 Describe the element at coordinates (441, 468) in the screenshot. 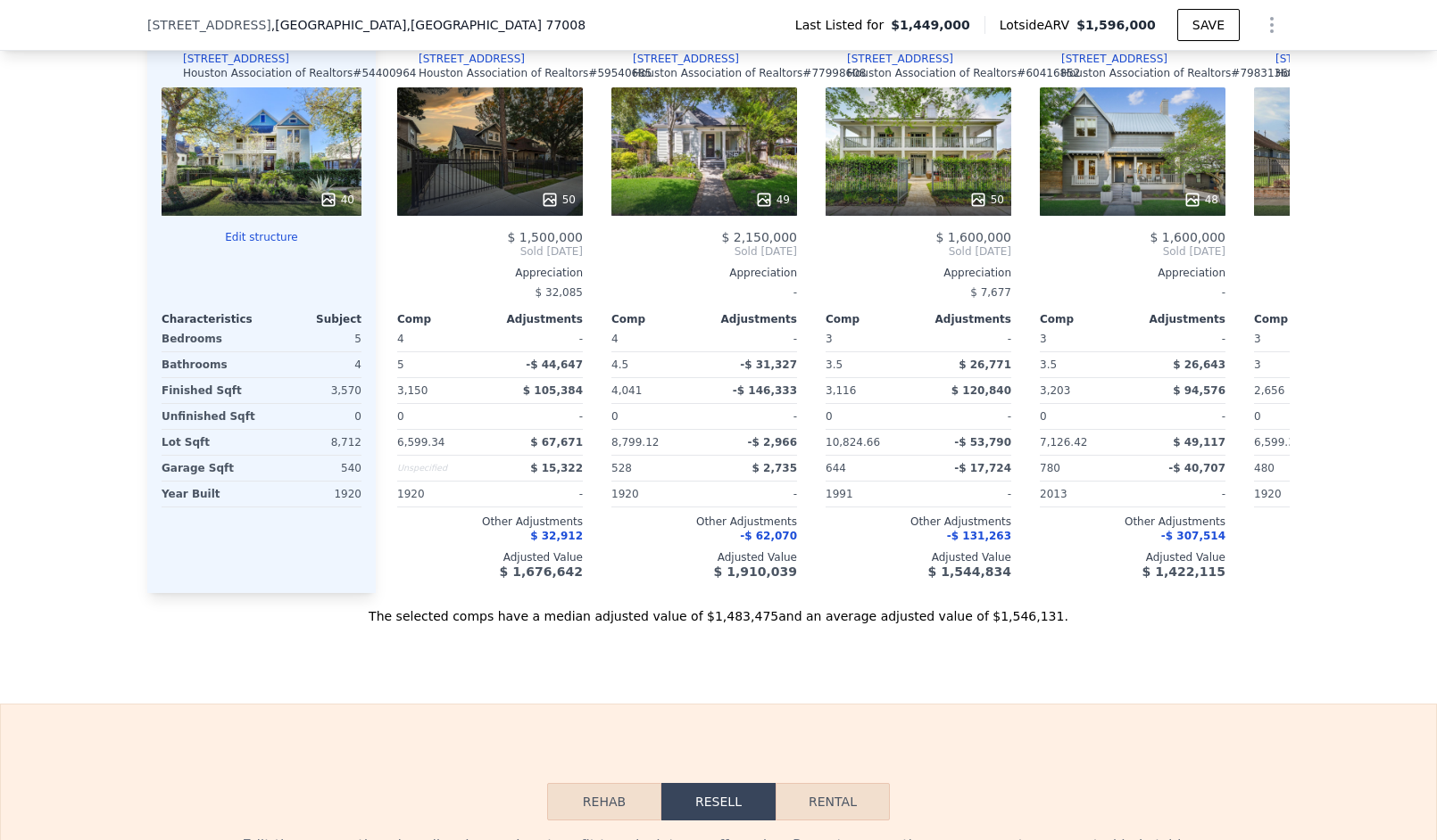

I see `div: Unspecified` at that location.